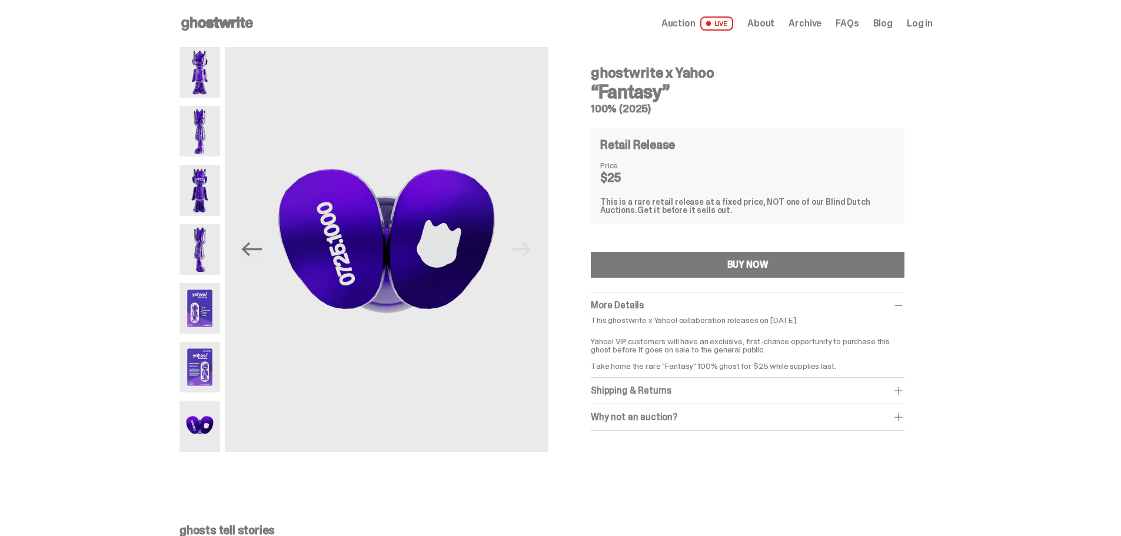 This screenshot has height=536, width=1121. Describe the element at coordinates (761, 24) in the screenshot. I see `a: About` at that location.